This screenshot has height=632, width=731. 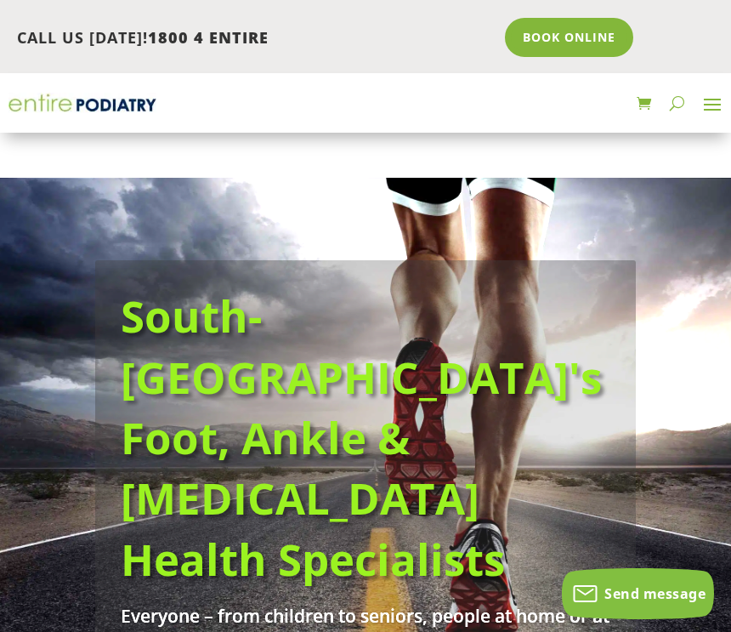 I want to click on button: Send message, so click(x=638, y=593).